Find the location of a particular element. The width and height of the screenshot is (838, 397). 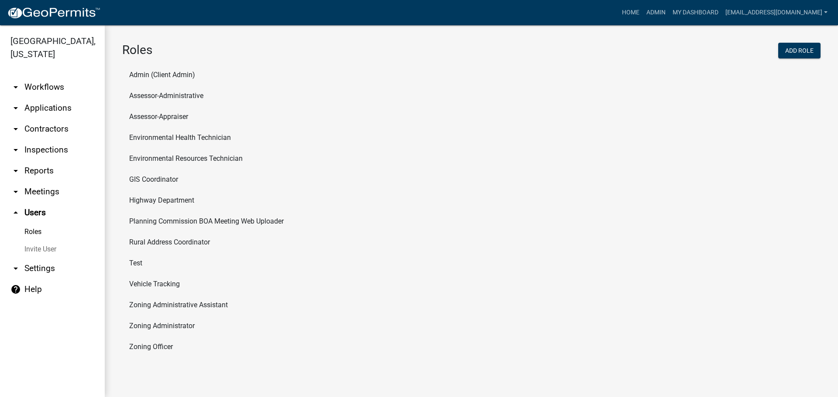

li: Zoning Administrative Assistant is located at coordinates (471, 305).